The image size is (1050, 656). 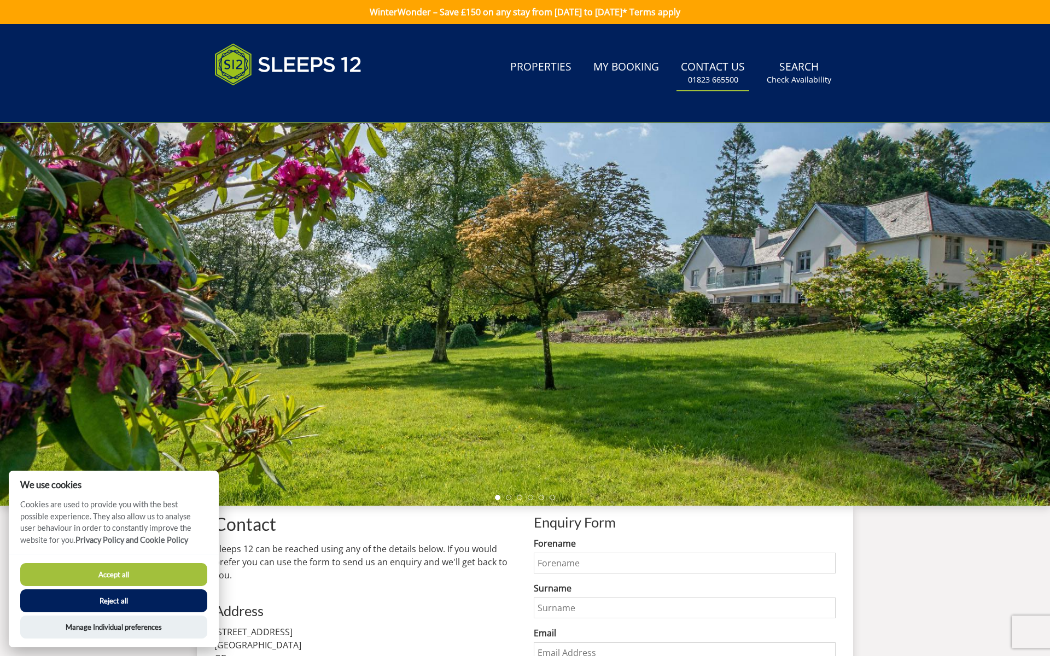 I want to click on h2: Enquiry Form, so click(x=685, y=522).